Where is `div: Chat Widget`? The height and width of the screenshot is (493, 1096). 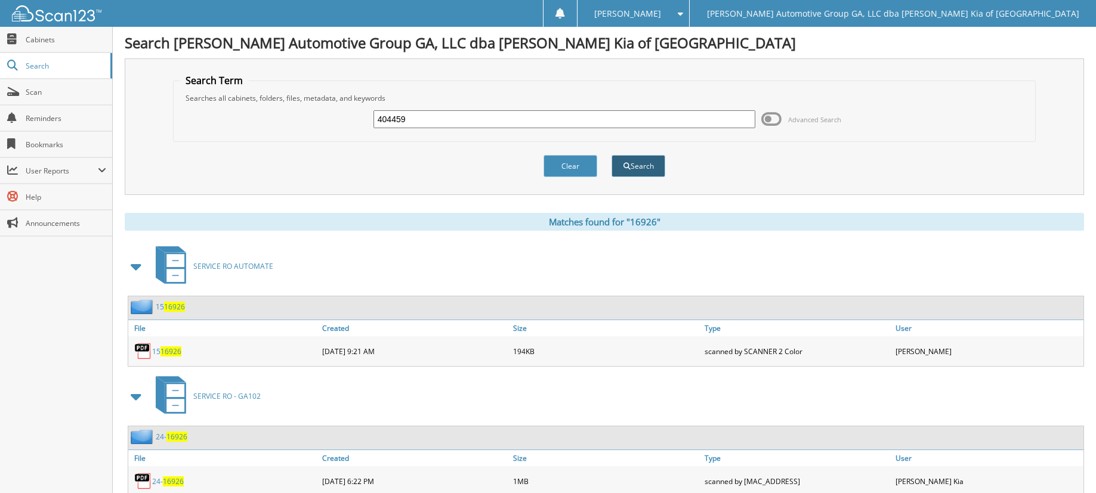
div: Chat Widget is located at coordinates (1066, 465).